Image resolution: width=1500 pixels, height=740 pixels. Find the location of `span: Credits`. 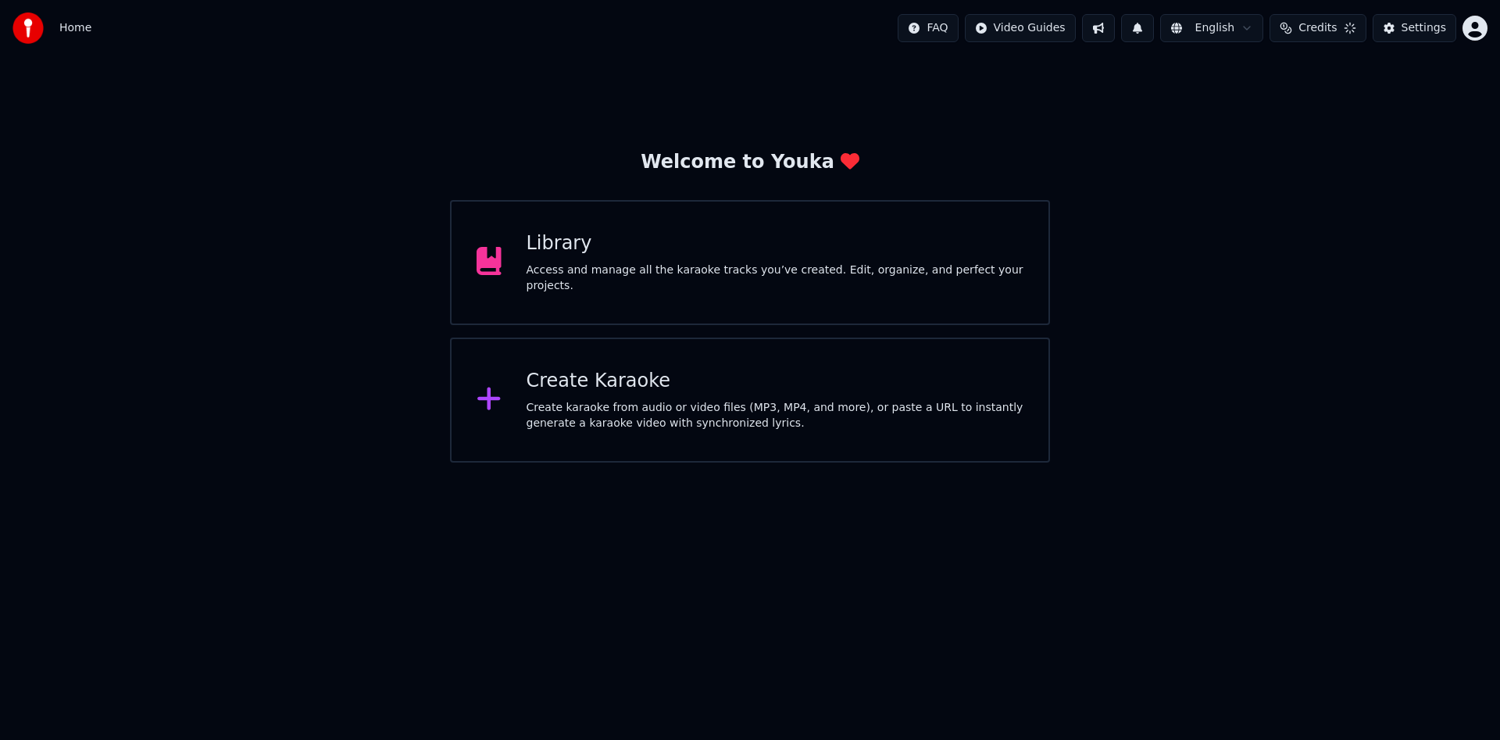

span: Credits is located at coordinates (1317, 28).